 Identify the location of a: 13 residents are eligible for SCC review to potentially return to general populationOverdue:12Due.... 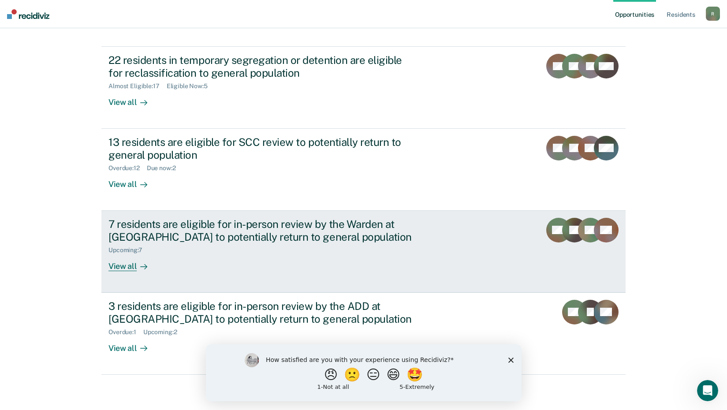
(363, 170).